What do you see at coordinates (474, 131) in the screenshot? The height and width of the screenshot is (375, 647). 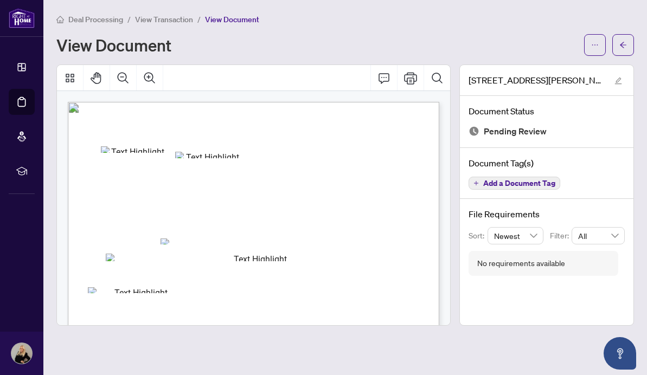 I see `img: Document Status` at bounding box center [474, 131].